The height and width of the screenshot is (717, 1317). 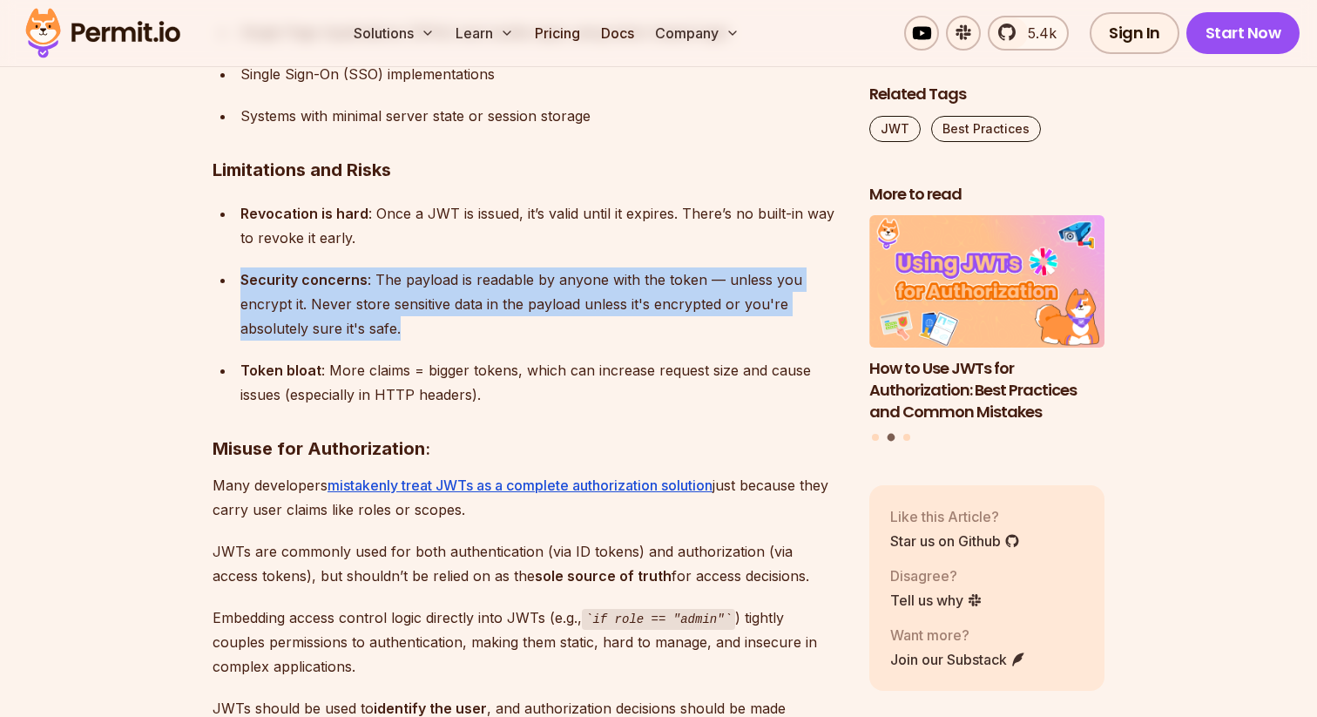 I want to click on div: : Once a JWT is issued, it’s valid until it expires. There’s no built-in way to revoke it early., so click(x=541, y=226).